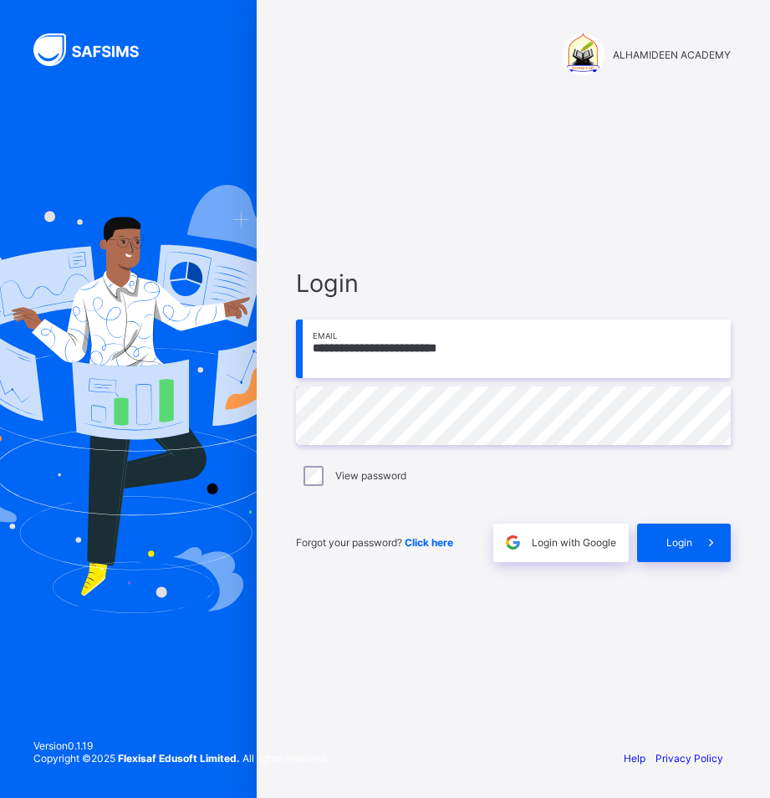 This screenshot has height=798, width=770. I want to click on span: ALHAMIDEEN ACADEMY, so click(672, 54).